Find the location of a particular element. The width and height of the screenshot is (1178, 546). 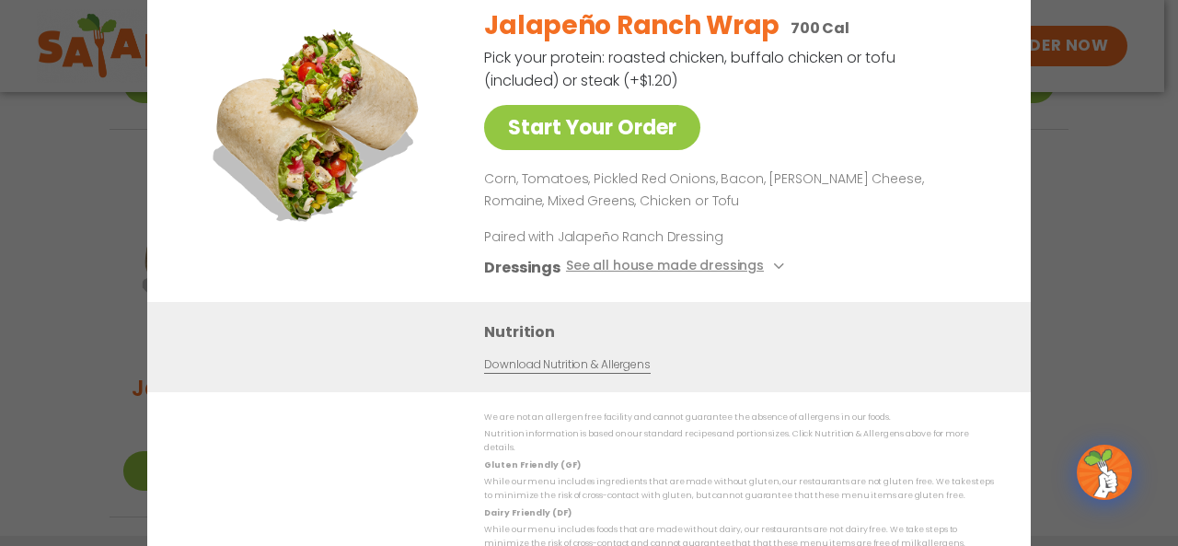

p: Pick your protein: roasted chicken, buffalo chicken or tofu (included) or steak (+$1.20) is located at coordinates (691, 69).